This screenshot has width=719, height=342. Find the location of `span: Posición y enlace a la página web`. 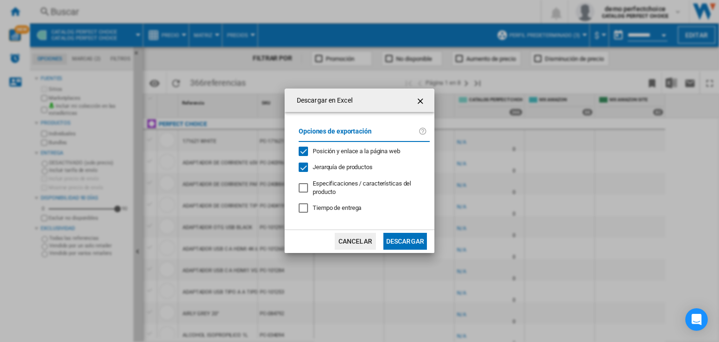

span: Posición y enlace a la página web is located at coordinates (356, 151).